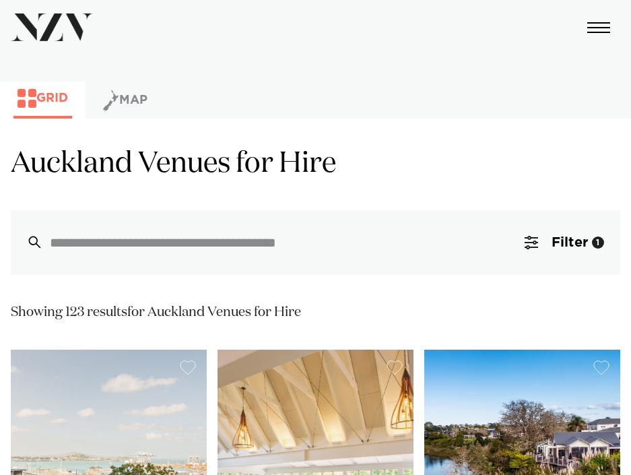  Describe the element at coordinates (42, 103) in the screenshot. I see `button: Grid` at that location.